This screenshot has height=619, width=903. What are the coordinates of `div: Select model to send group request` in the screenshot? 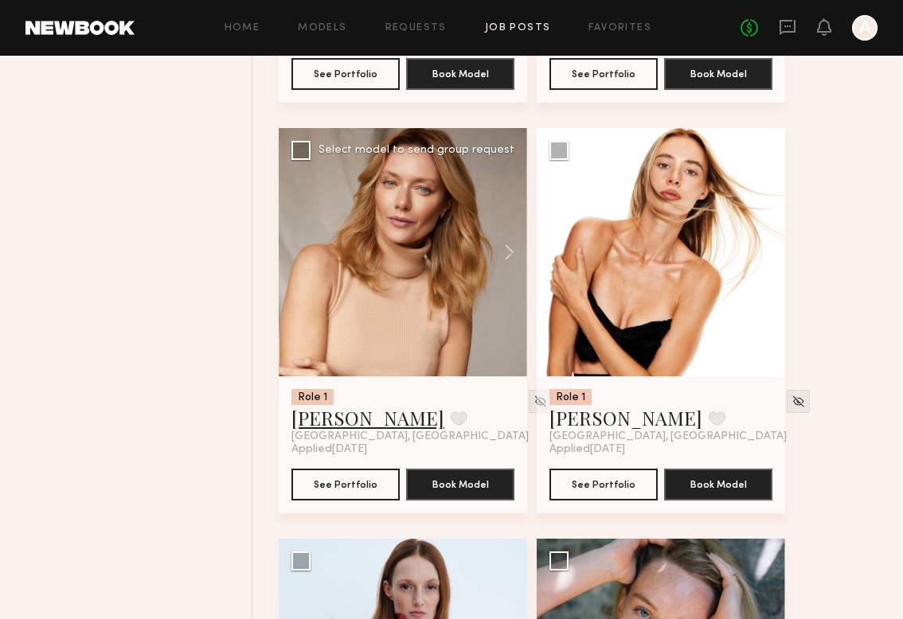 It's located at (416, 150).